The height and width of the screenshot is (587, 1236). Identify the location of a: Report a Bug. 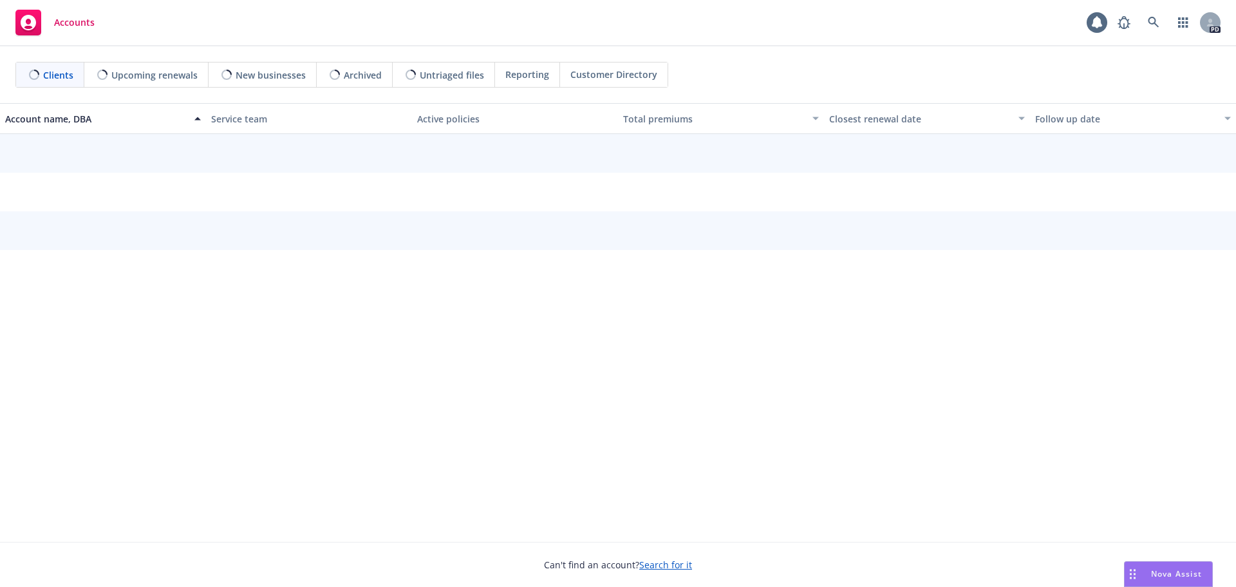
(1124, 23).